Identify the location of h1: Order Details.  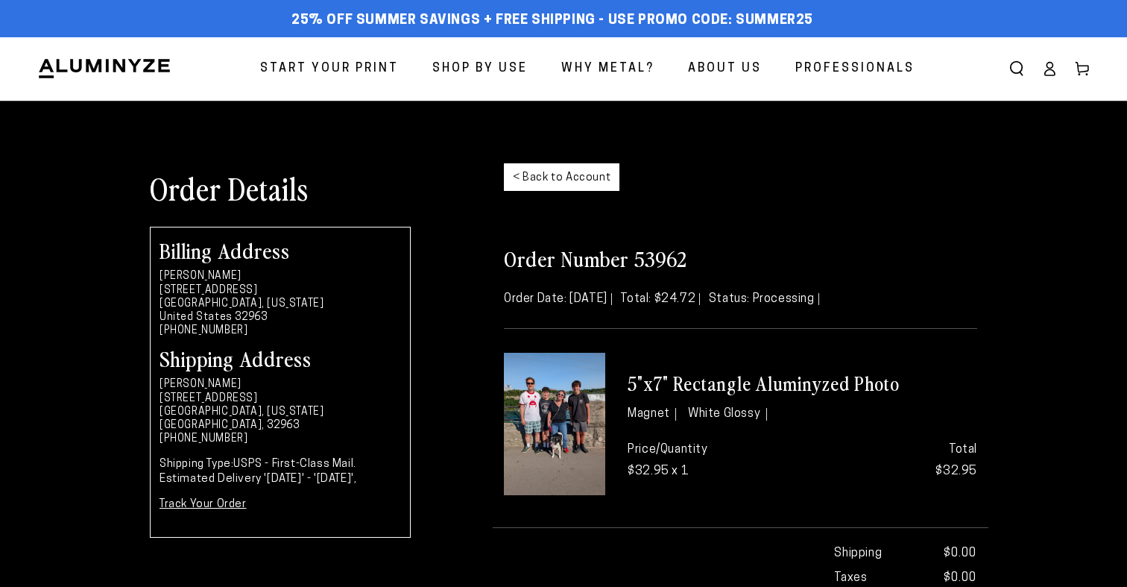
(315, 188).